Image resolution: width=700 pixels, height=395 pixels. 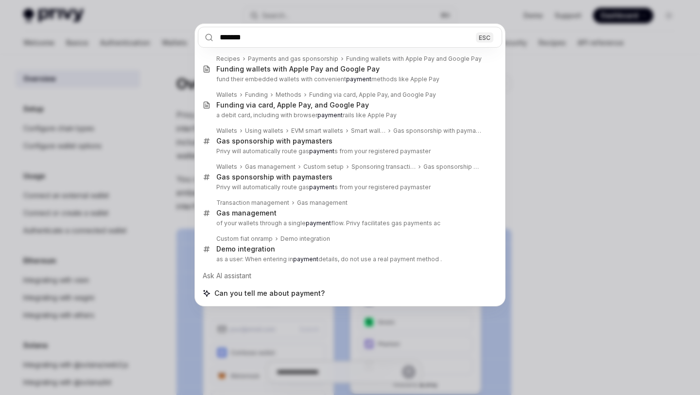 I want to click on div: Custom setup, so click(x=323, y=167).